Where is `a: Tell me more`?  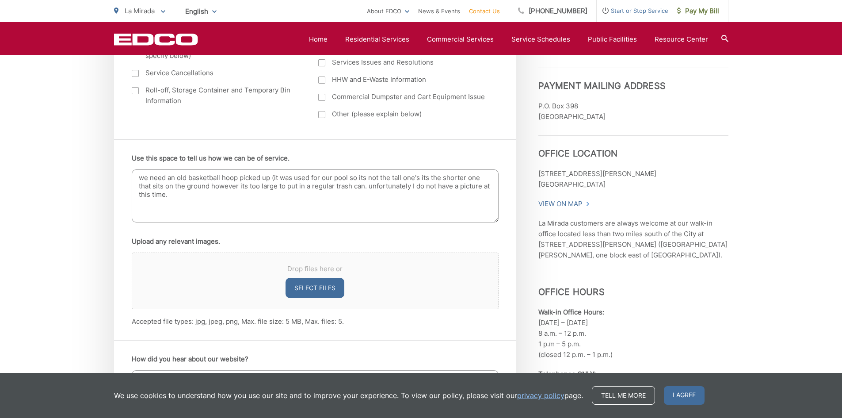 a: Tell me more is located at coordinates (623, 395).